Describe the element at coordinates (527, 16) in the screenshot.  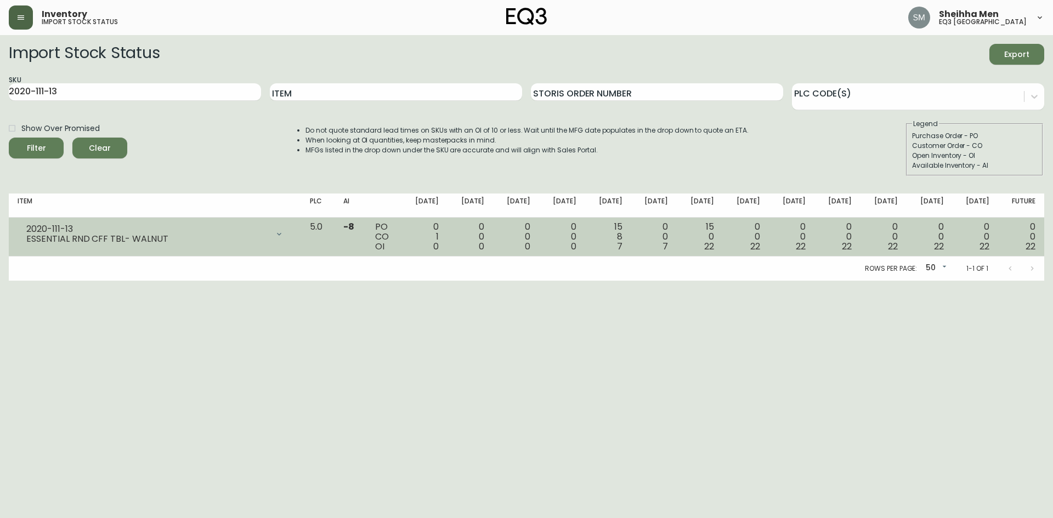
I see `img: logo` at that location.